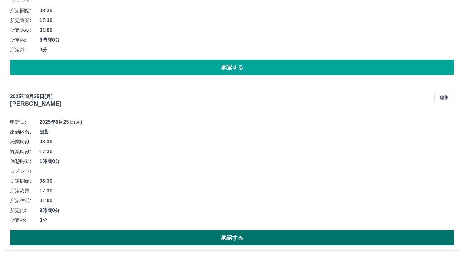 This screenshot has height=258, width=464. What do you see at coordinates (36, 97) in the screenshot?
I see `p: 2025年8月25日(月)` at bounding box center [36, 97].